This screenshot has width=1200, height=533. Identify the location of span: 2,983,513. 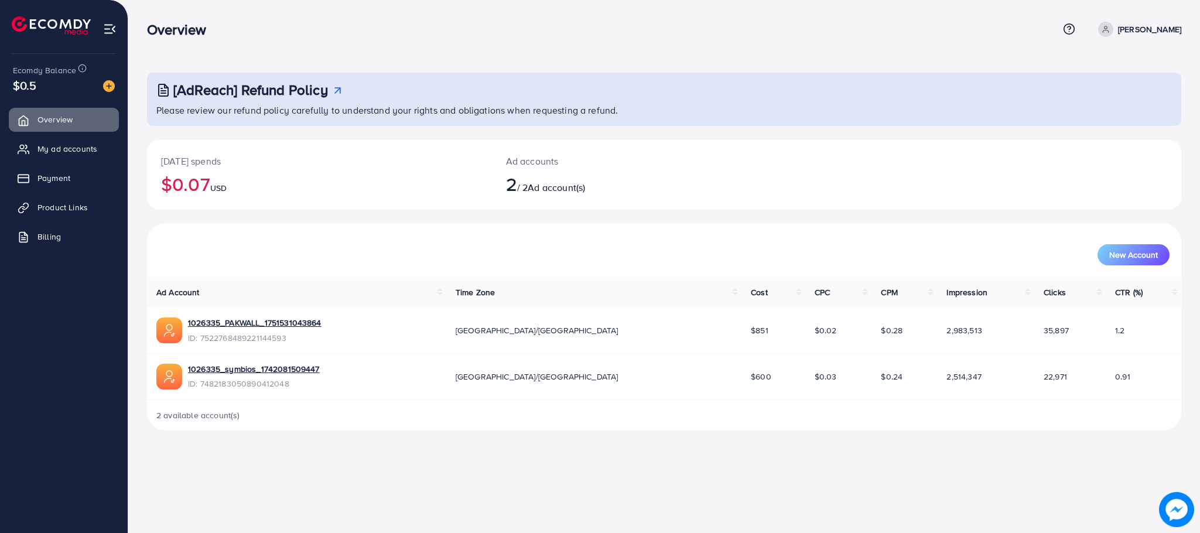
(964, 330).